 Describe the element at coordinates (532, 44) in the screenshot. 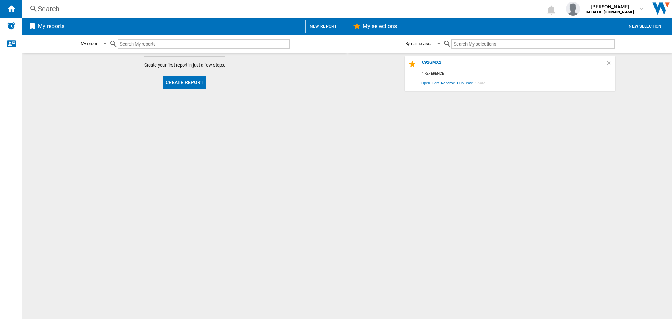

I see `input: Search My selections` at that location.